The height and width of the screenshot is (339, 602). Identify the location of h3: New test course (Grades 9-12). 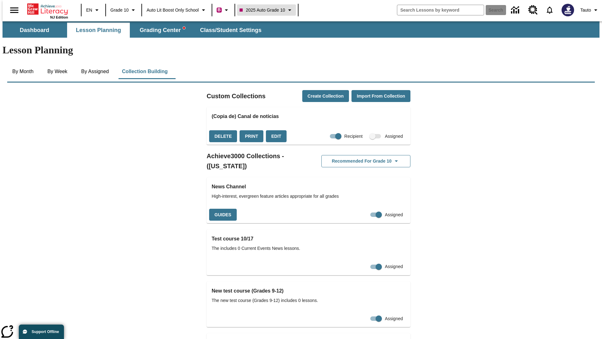
(308, 291).